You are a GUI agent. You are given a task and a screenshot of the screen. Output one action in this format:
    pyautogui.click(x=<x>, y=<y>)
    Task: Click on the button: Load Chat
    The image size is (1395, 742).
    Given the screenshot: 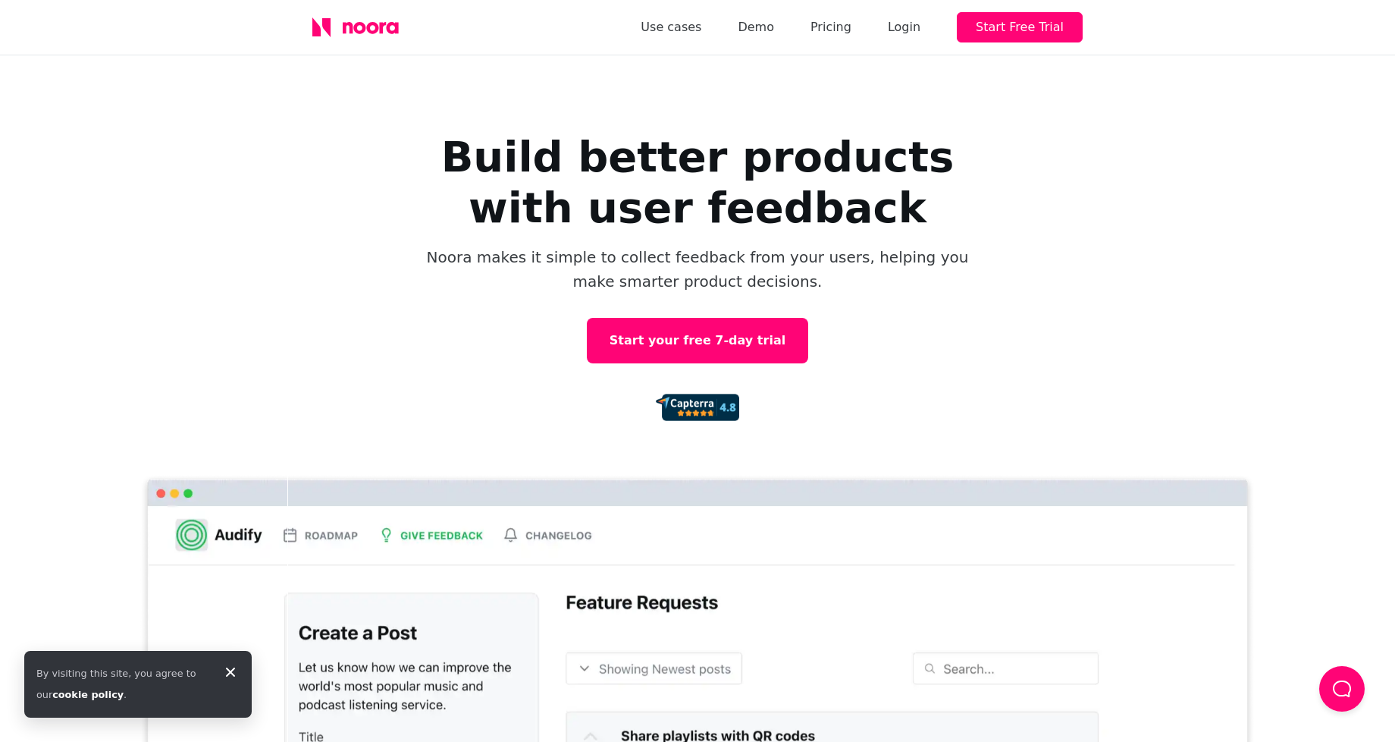 What is the action you would take?
    pyautogui.click(x=1342, y=689)
    